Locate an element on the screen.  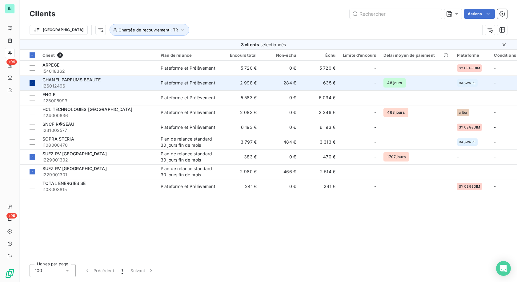
button: 1 is located at coordinates (122, 270).